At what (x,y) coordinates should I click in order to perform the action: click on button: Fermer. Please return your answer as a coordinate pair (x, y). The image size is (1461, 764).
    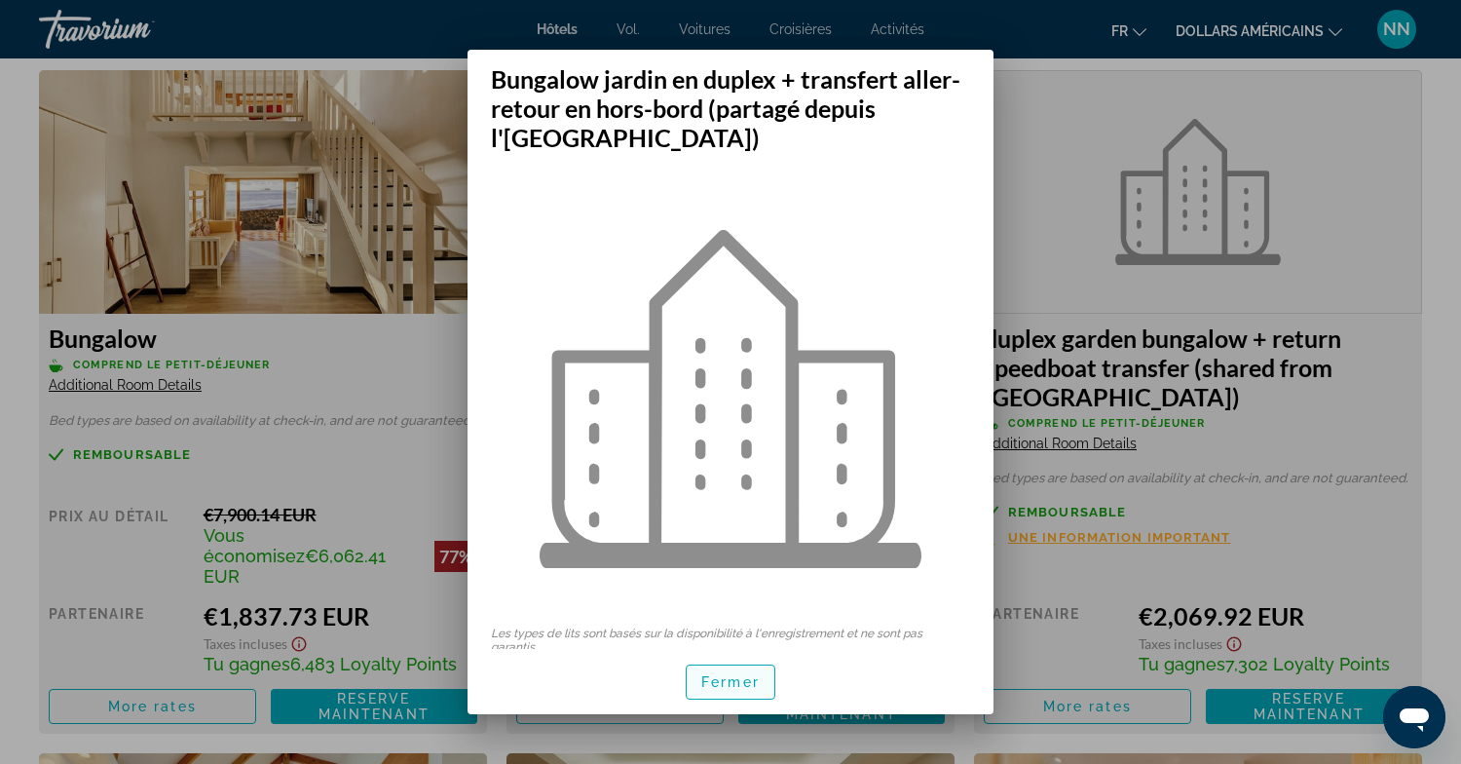
    Looking at the image, I should click on (731, 682).